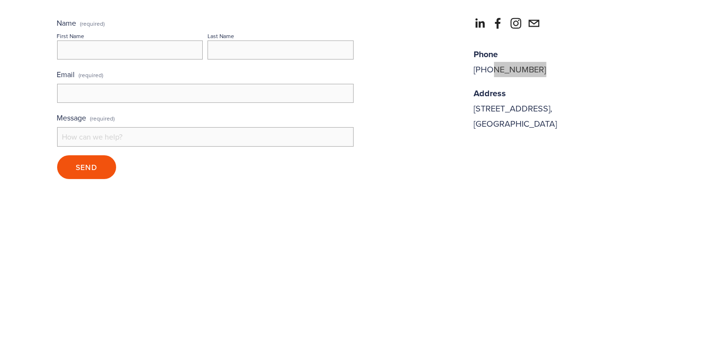 The width and height of the screenshot is (723, 352). Describe the element at coordinates (71, 36) in the screenshot. I see `div: First Name` at that location.